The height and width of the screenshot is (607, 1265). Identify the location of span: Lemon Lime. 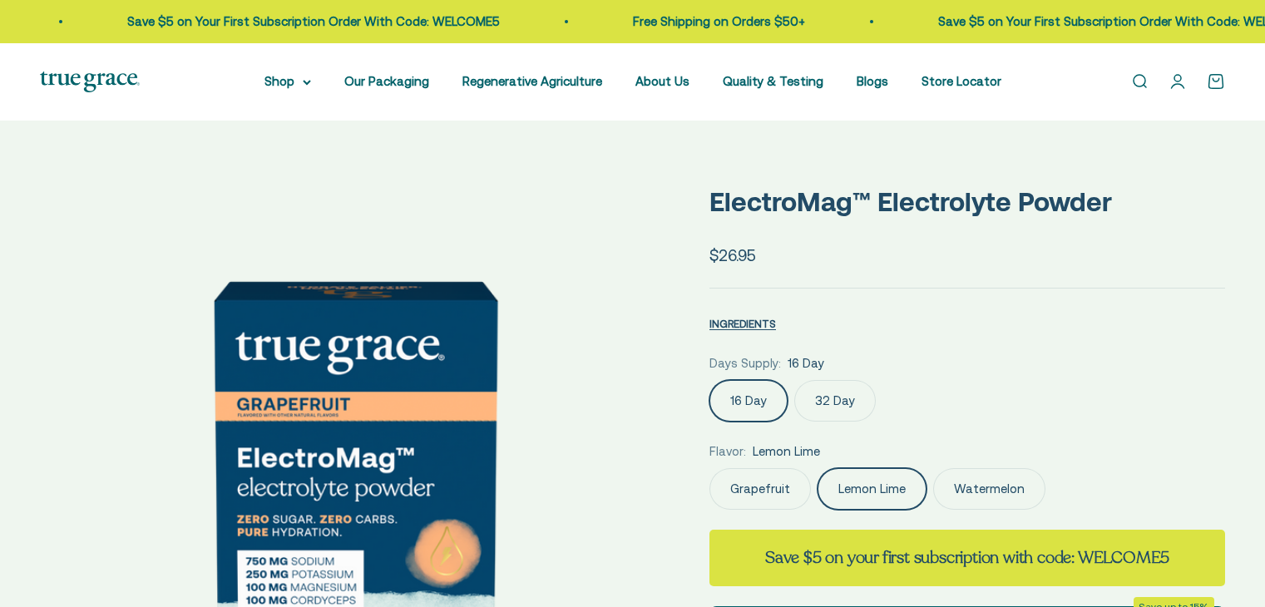
(786, 452).